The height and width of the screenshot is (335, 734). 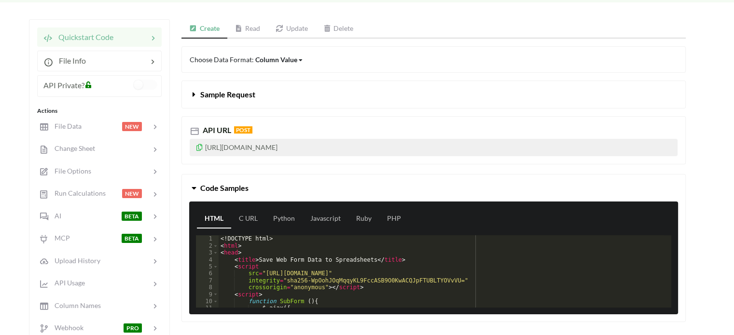 I want to click on div: 5, so click(x=207, y=267).